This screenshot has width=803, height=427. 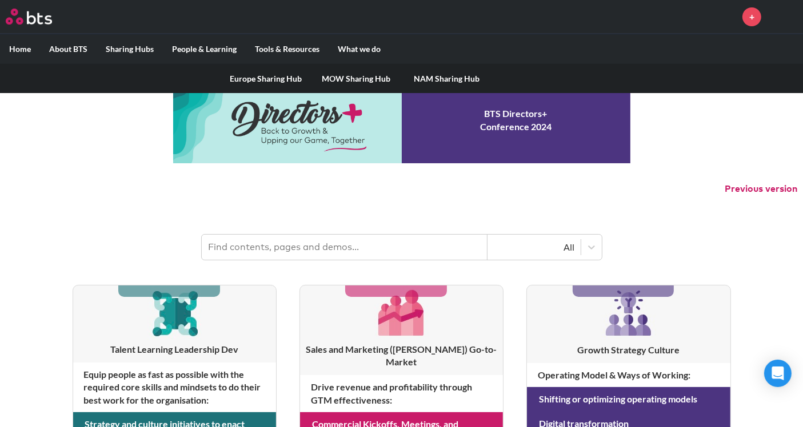 What do you see at coordinates (778, 374) in the screenshot?
I see `div: Open Intercom Messenger` at bounding box center [778, 374].